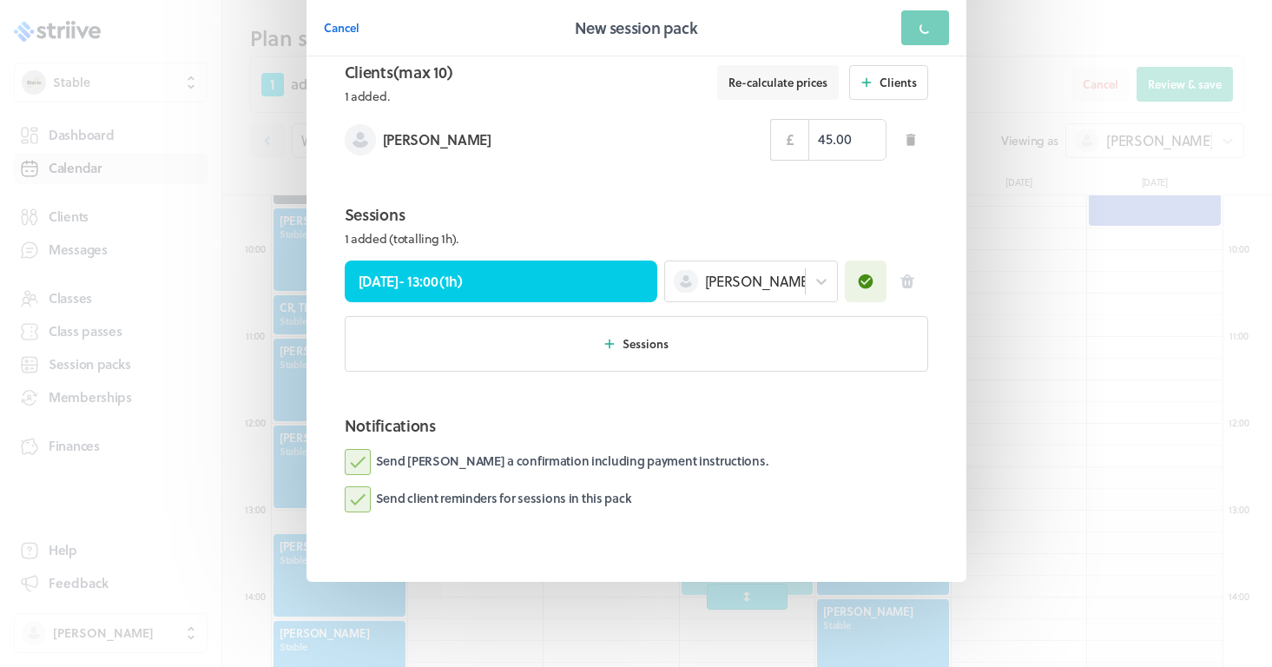  I want to click on button: Sessions, so click(637, 344).